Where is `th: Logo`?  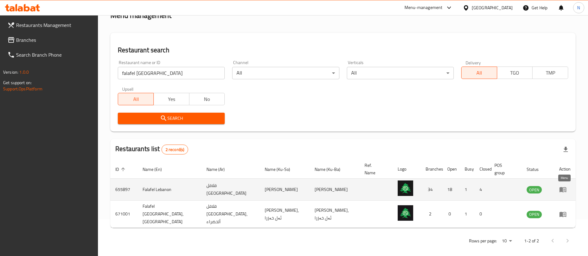
th: Logo is located at coordinates (406, 169).